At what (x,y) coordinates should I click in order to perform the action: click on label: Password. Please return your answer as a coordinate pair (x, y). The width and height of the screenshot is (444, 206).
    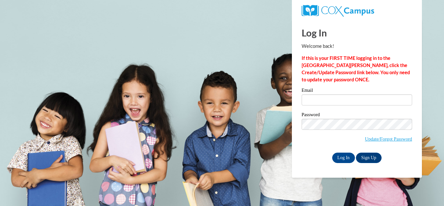
    Looking at the image, I should click on (357, 115).